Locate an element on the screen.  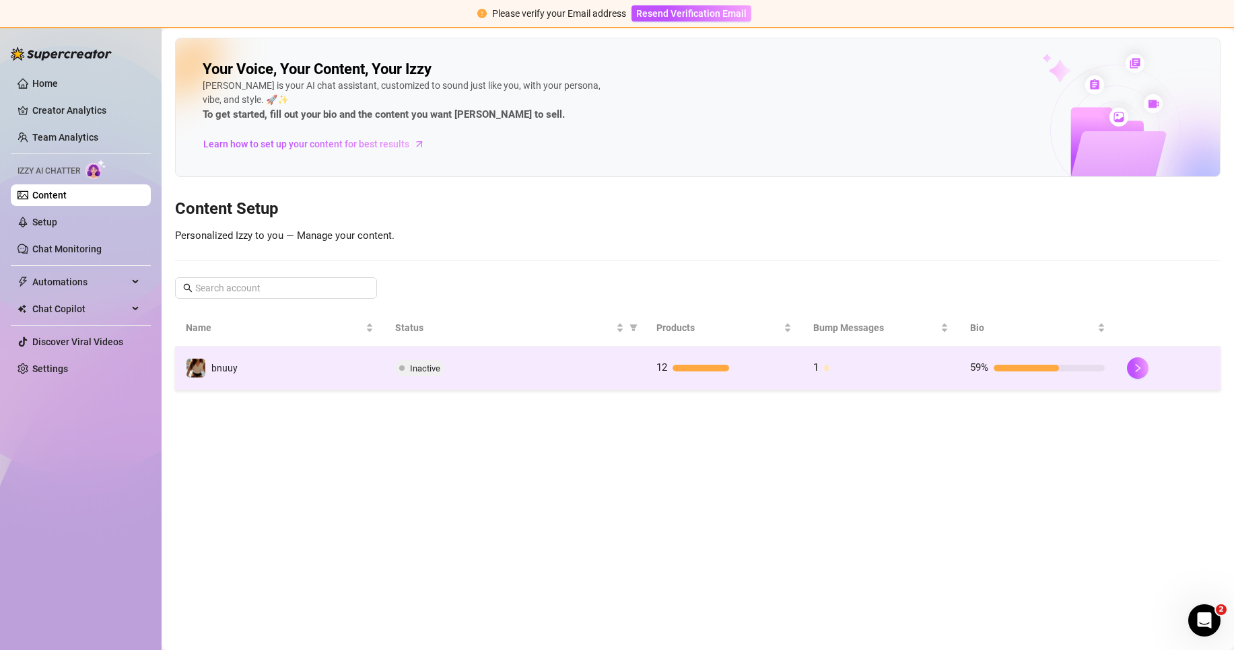
th: Status is located at coordinates (515, 328).